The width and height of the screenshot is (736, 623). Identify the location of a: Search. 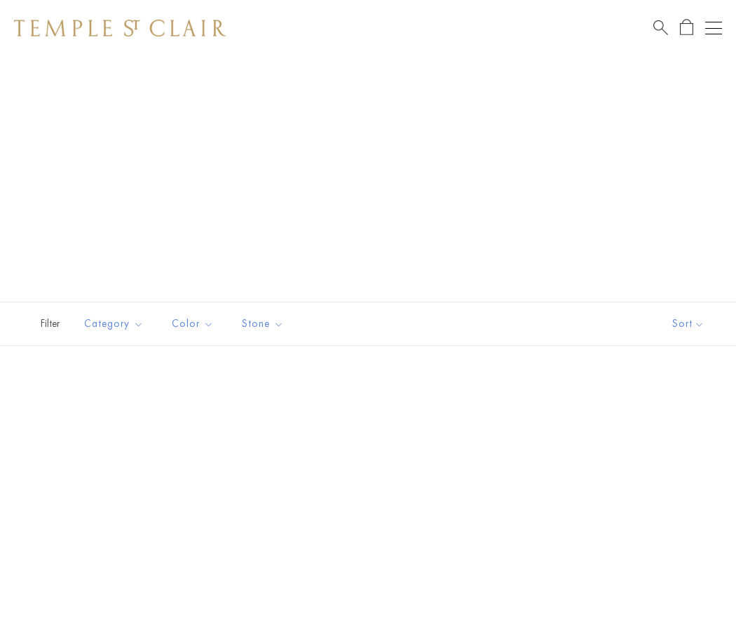
(661, 27).